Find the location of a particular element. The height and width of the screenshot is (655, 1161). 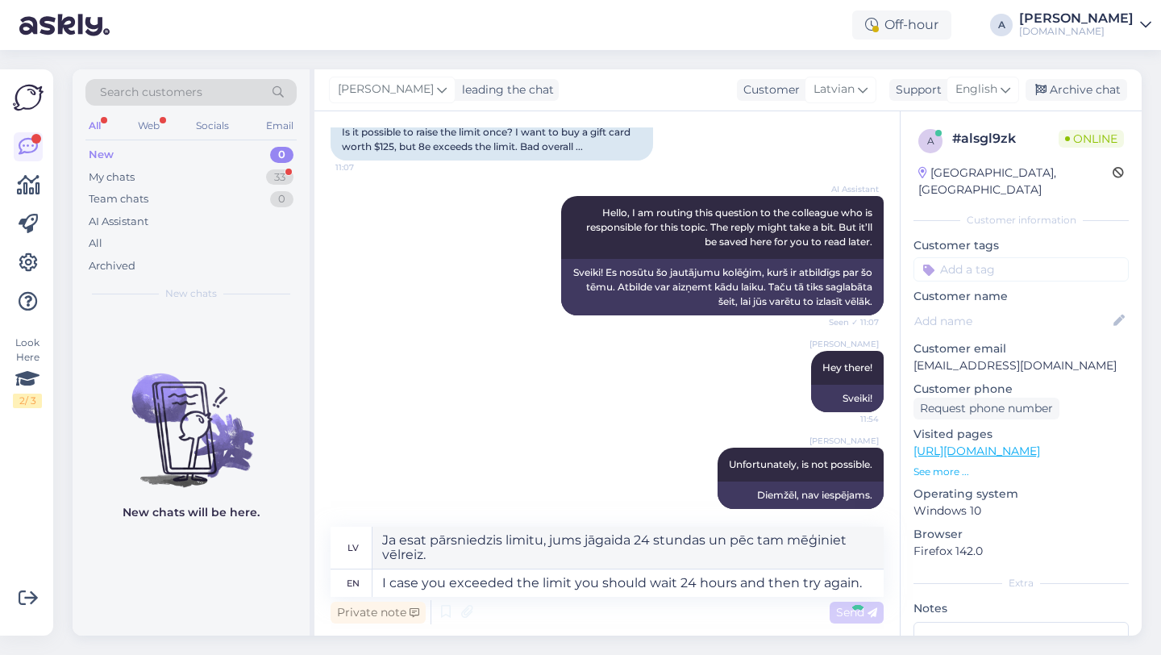

span: a is located at coordinates (930, 140).